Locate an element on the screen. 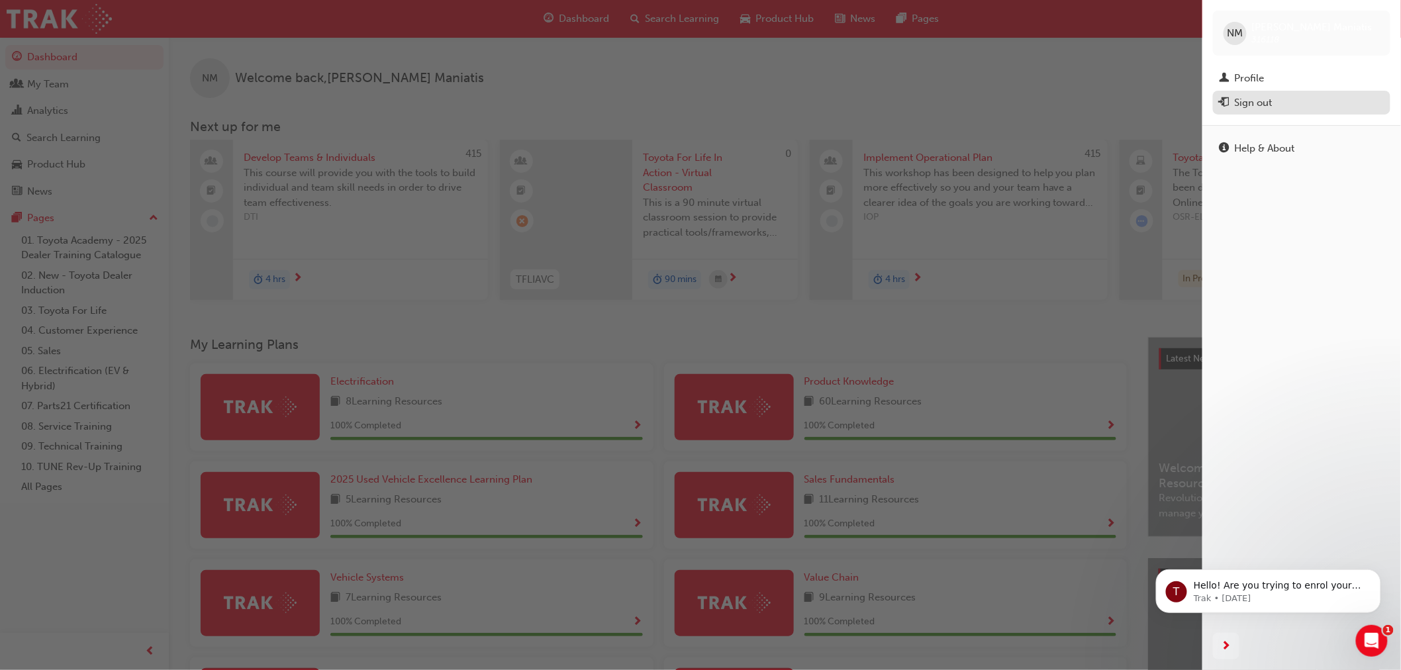 This screenshot has height=670, width=1401. a: Profile is located at coordinates (1302, 78).